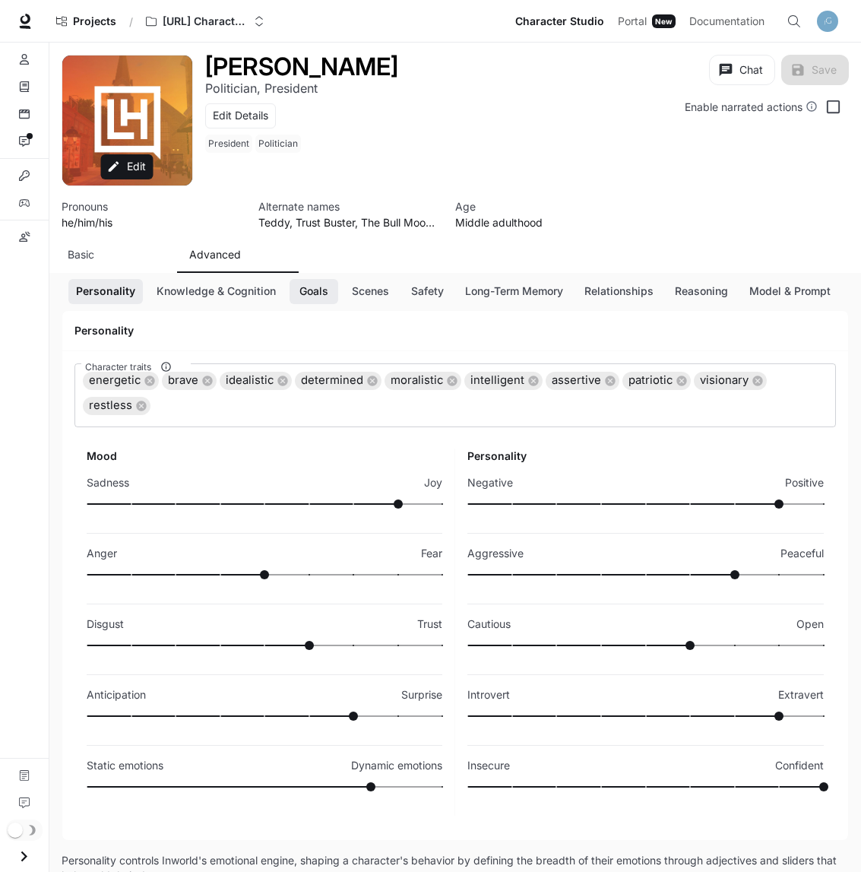  What do you see at coordinates (742, 70) in the screenshot?
I see `button: Chat` at bounding box center [742, 70].